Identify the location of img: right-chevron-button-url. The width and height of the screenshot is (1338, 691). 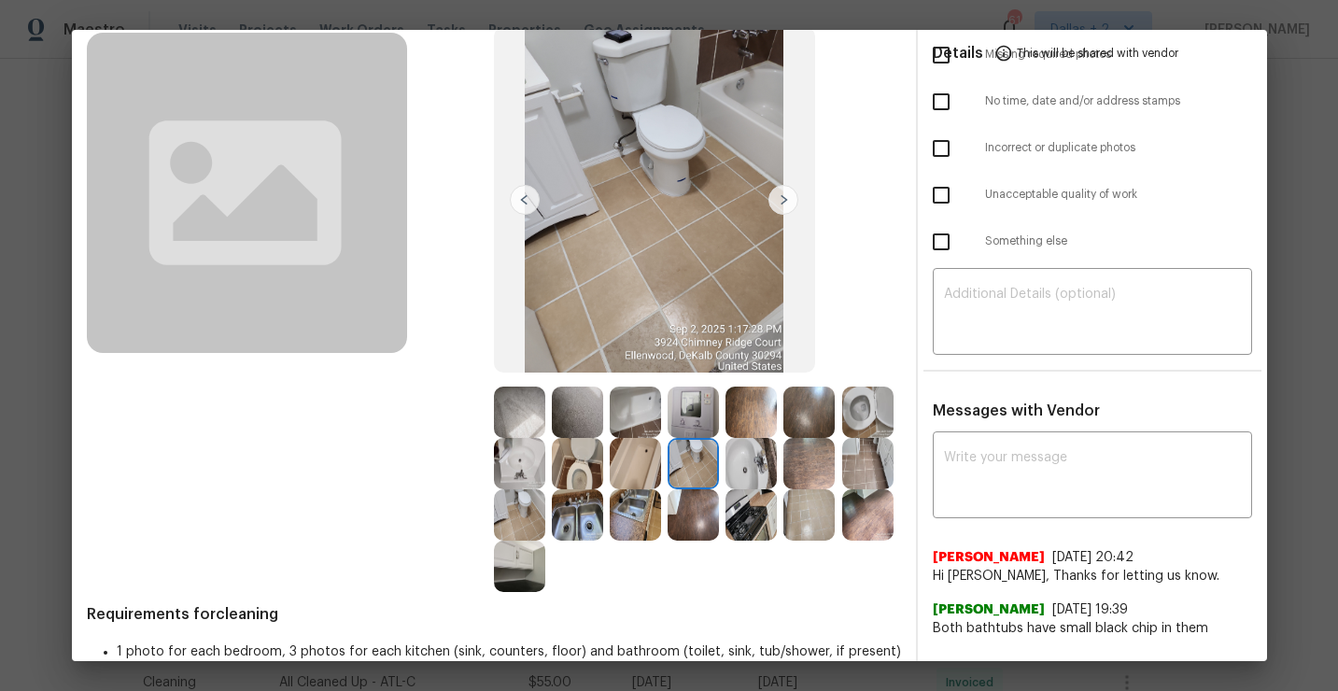
(783, 200).